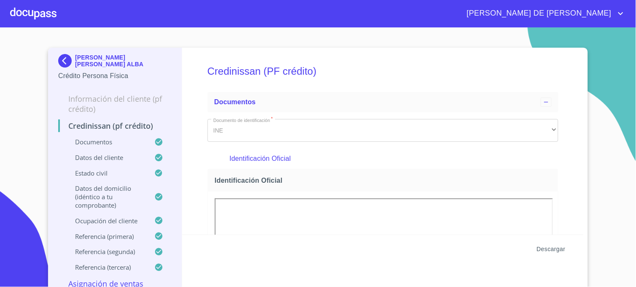  What do you see at coordinates (383, 71) in the screenshot?
I see `h5: Credinissan (PF crédito)` at bounding box center [383, 71].